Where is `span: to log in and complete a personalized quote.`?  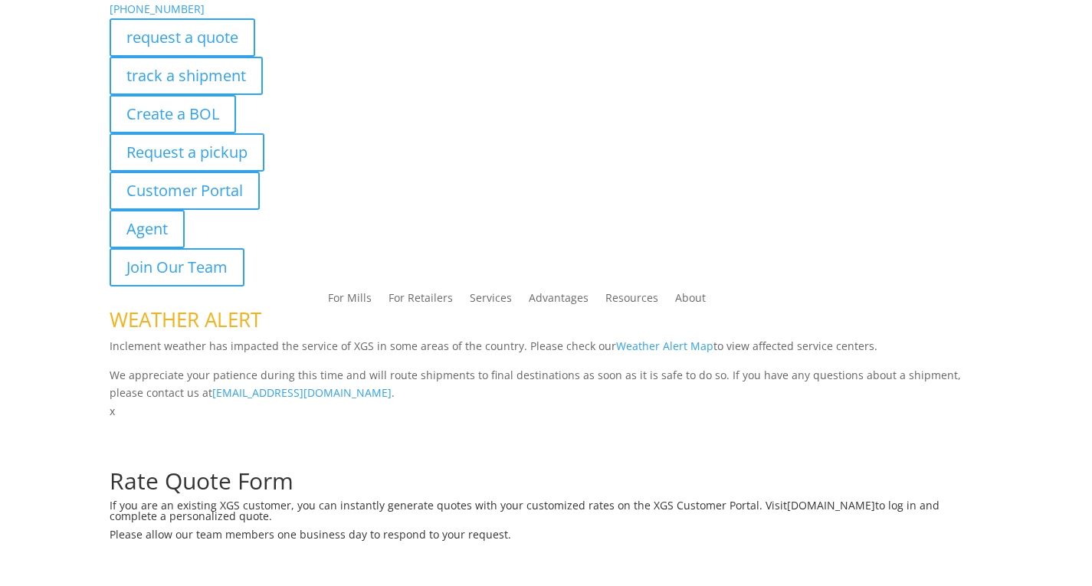
span: to log in and complete a personalized quote. is located at coordinates (524, 510).